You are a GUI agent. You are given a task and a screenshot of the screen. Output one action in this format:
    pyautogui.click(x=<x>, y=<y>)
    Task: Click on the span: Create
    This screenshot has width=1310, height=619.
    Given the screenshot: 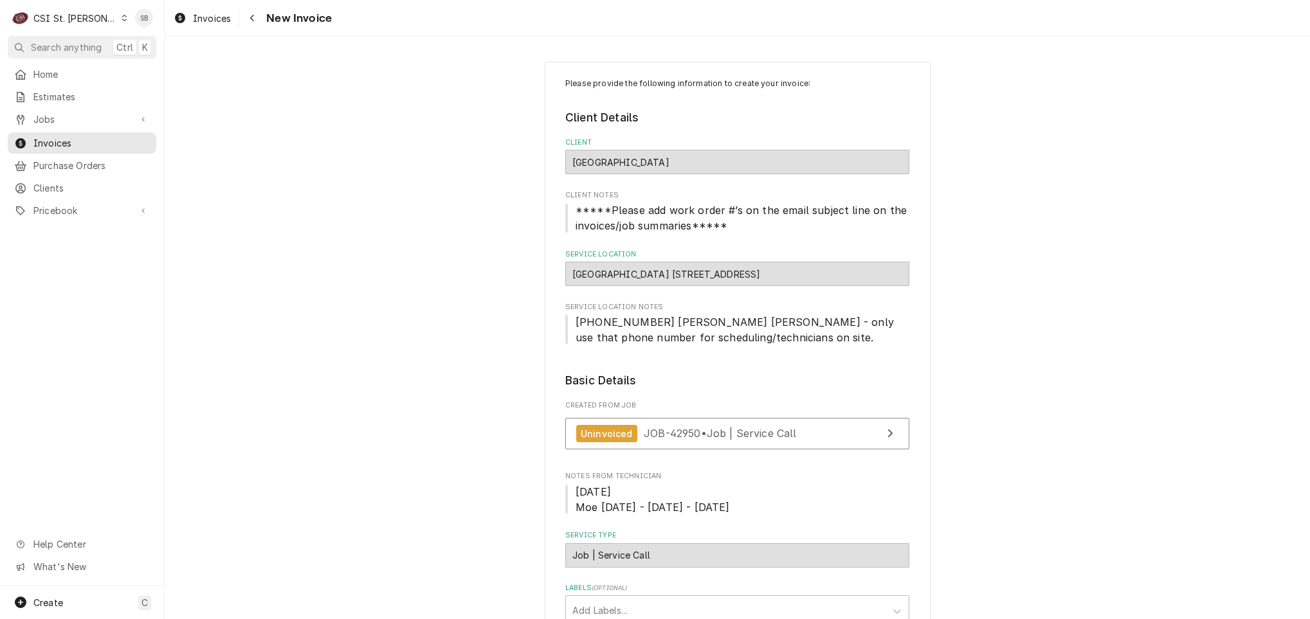 What is the action you would take?
    pyautogui.click(x=48, y=602)
    